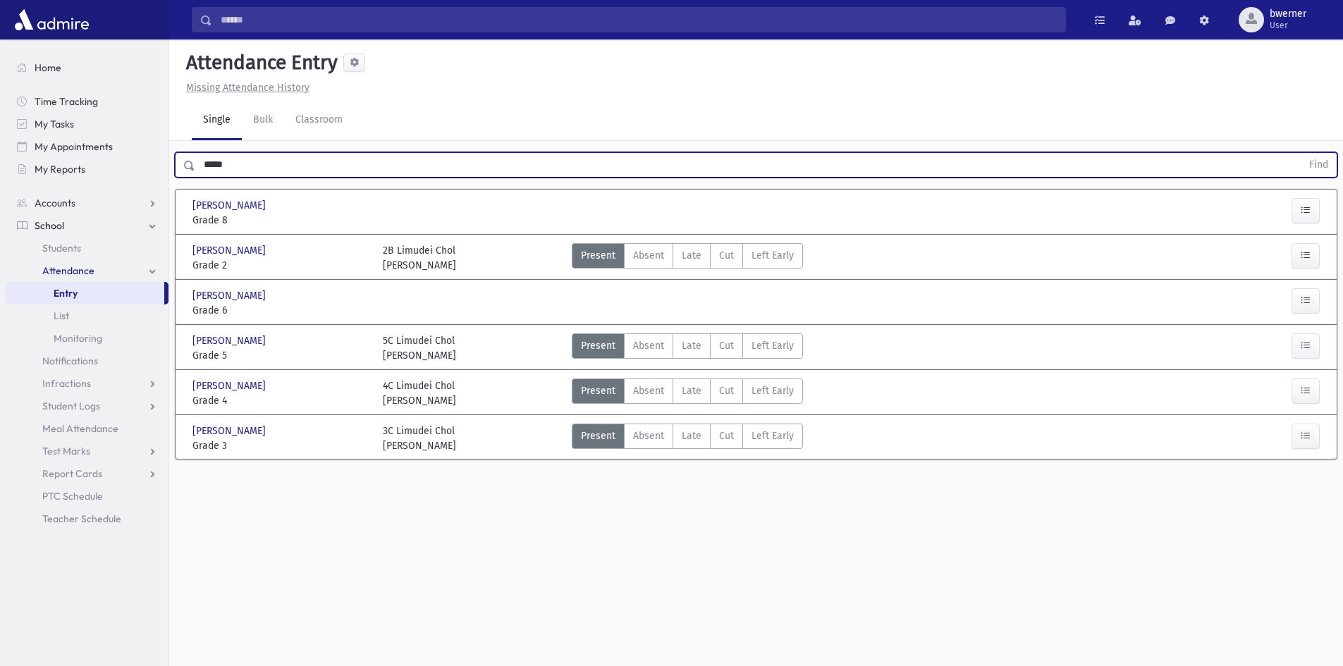 This screenshot has width=1343, height=666. Describe the element at coordinates (55, 203) in the screenshot. I see `span: Accounts` at that location.